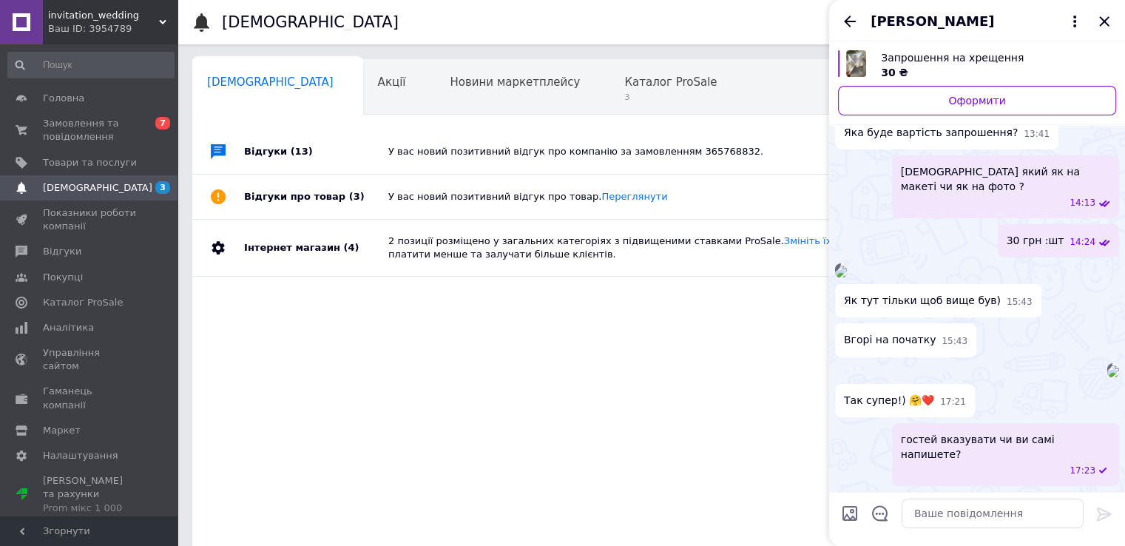 The width and height of the screenshot is (1125, 546). Describe the element at coordinates (68, 328) in the screenshot. I see `span: Аналітика` at that location.